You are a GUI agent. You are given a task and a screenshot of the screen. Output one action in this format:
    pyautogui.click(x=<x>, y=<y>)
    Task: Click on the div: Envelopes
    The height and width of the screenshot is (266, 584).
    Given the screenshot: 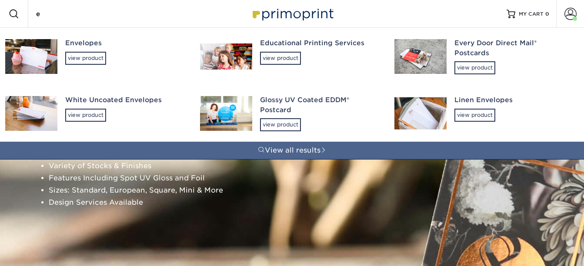 What is the action you would take?
    pyautogui.click(x=125, y=43)
    